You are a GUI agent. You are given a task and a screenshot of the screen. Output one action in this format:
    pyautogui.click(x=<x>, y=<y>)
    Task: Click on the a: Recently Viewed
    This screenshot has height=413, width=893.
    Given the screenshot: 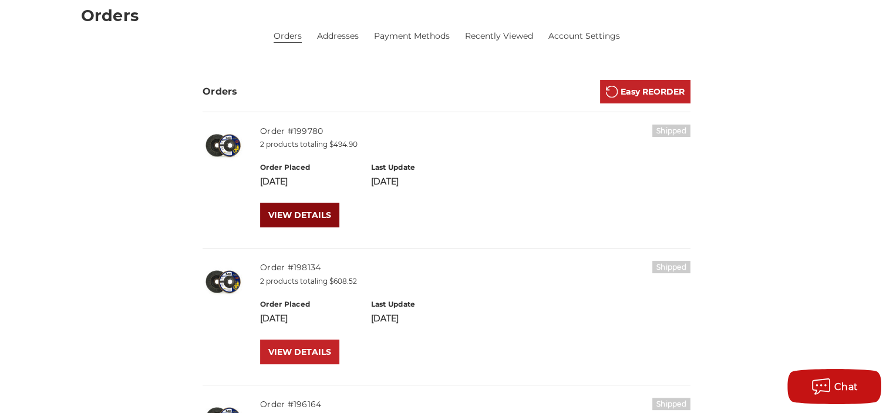 What is the action you would take?
    pyautogui.click(x=498, y=36)
    